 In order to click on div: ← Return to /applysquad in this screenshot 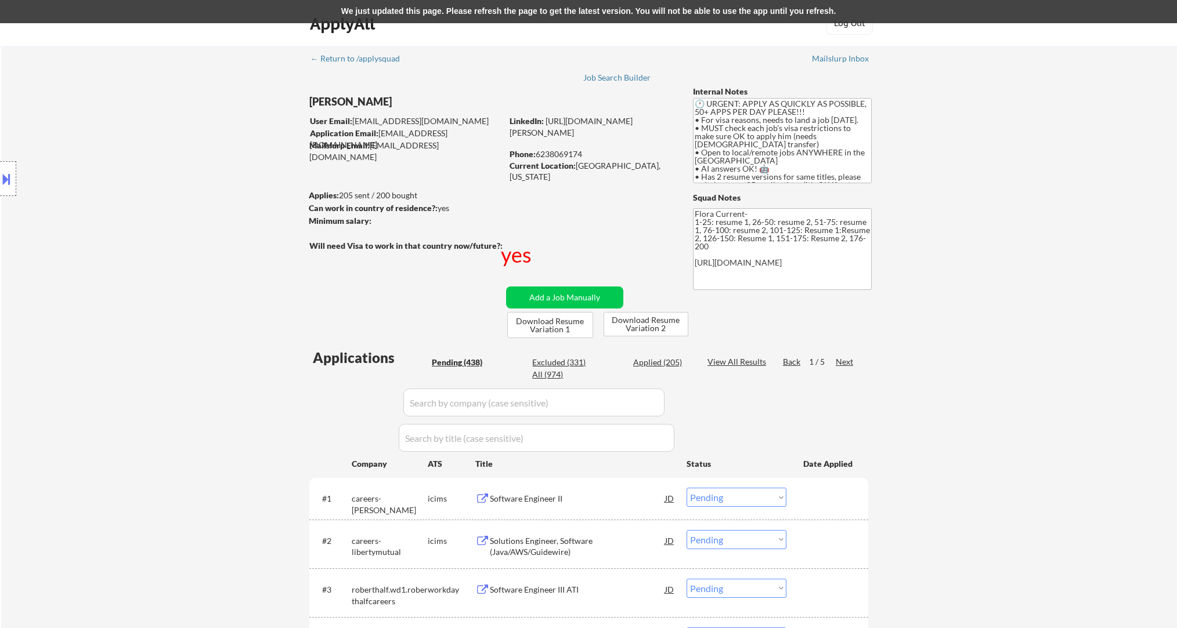, I will do `click(360, 59)`.